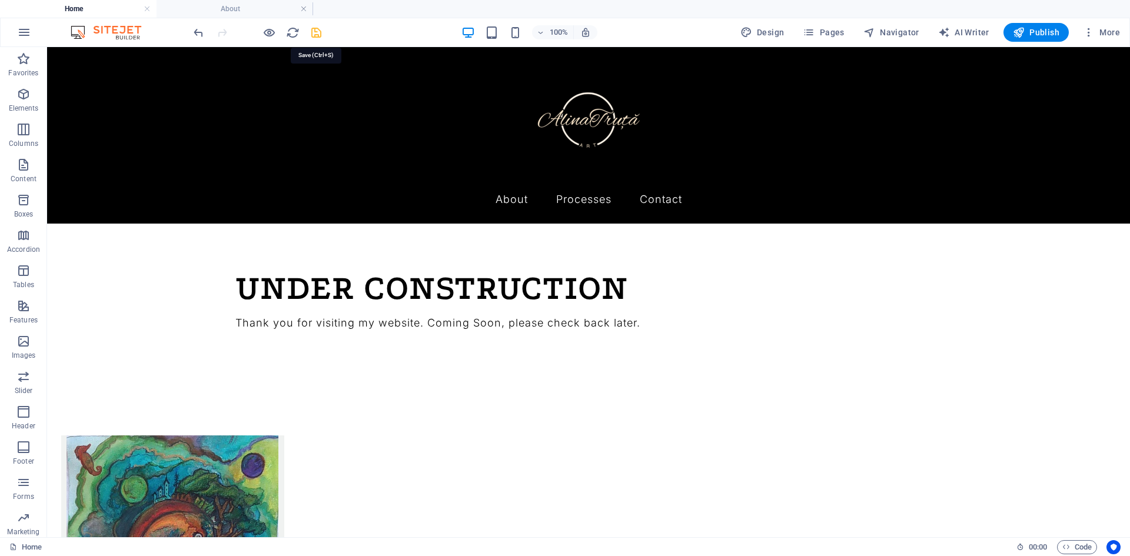  I want to click on button: undo, so click(198, 32).